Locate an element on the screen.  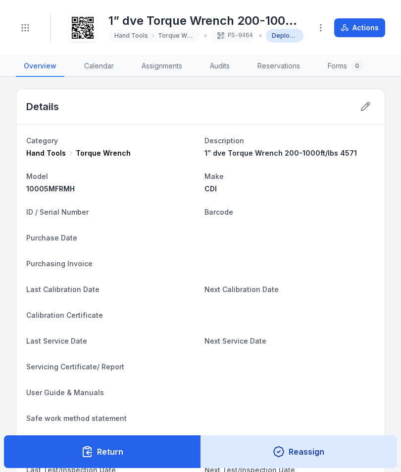
button: Actions is located at coordinates (360, 28).